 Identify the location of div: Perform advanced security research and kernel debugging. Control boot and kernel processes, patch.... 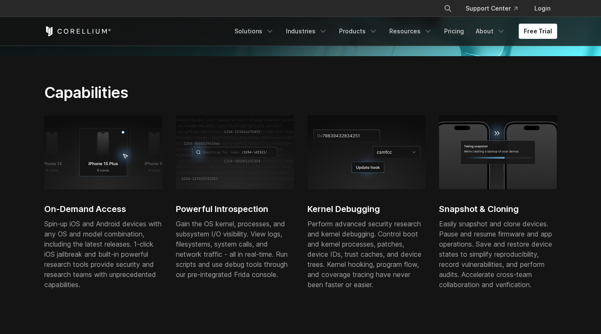
(367, 254).